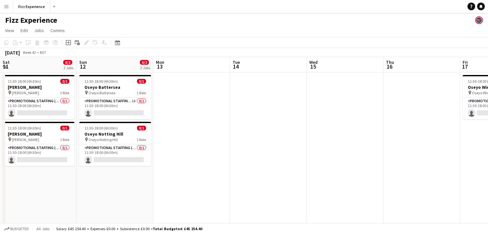  What do you see at coordinates (57, 30) in the screenshot?
I see `a: Comms` at bounding box center [57, 30].